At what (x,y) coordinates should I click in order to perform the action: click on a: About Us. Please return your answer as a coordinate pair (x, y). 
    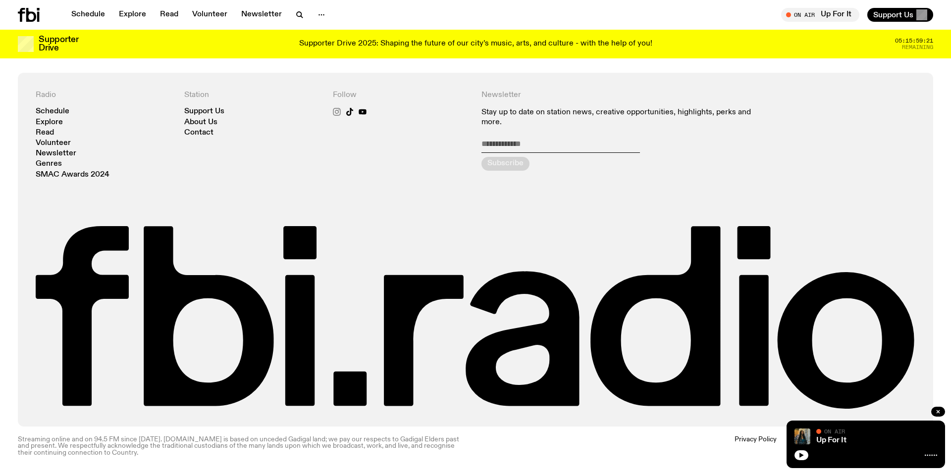
    Looking at the image, I should click on (201, 122).